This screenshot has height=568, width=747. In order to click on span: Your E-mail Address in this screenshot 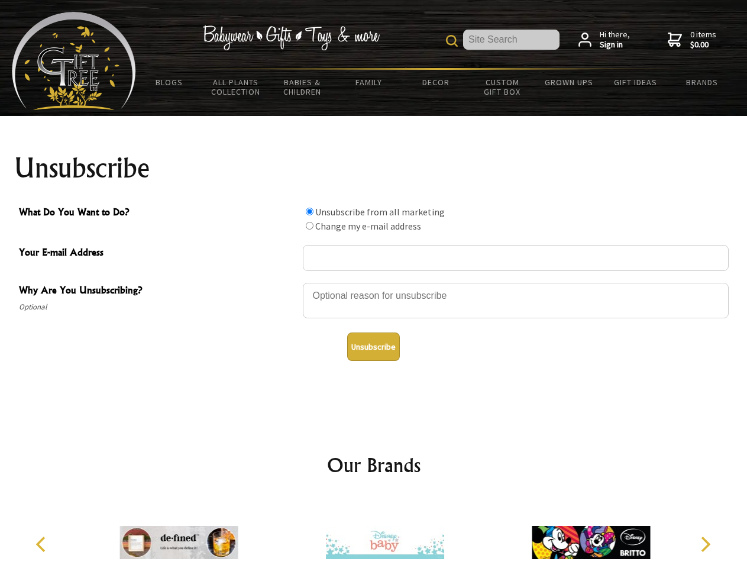, I will do `click(158, 253)`.